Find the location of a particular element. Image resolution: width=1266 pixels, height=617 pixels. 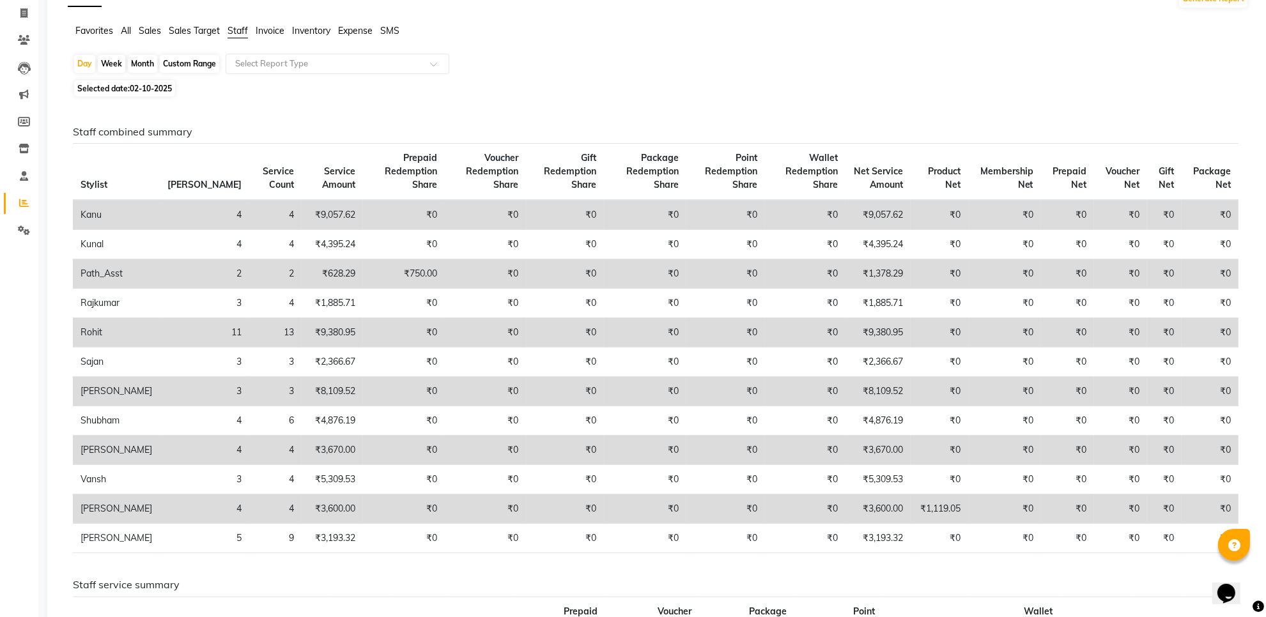

td: 13 is located at coordinates (275, 333).